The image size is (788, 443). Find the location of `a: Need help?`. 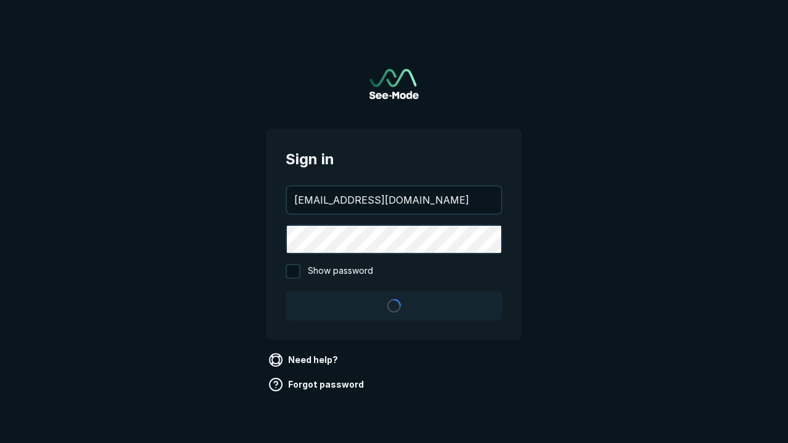

a: Need help? is located at coordinates (304, 360).